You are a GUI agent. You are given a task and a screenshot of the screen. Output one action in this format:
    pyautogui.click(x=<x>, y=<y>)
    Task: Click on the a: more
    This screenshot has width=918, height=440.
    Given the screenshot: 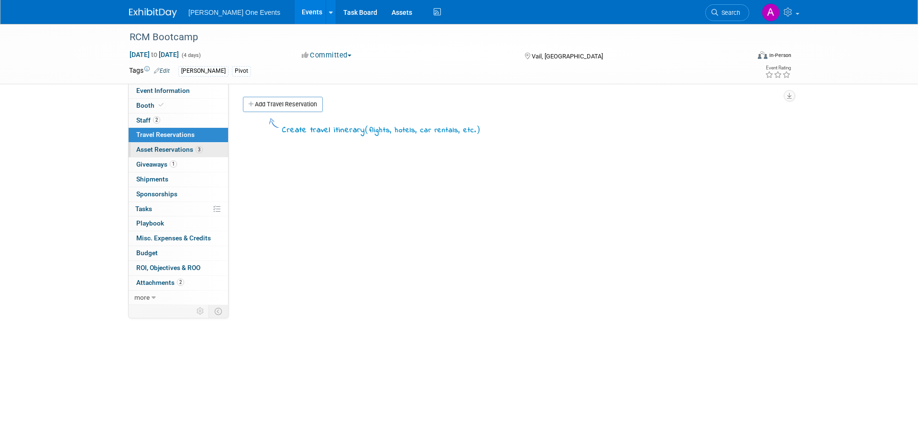 What is the action you would take?
    pyautogui.click(x=178, y=297)
    